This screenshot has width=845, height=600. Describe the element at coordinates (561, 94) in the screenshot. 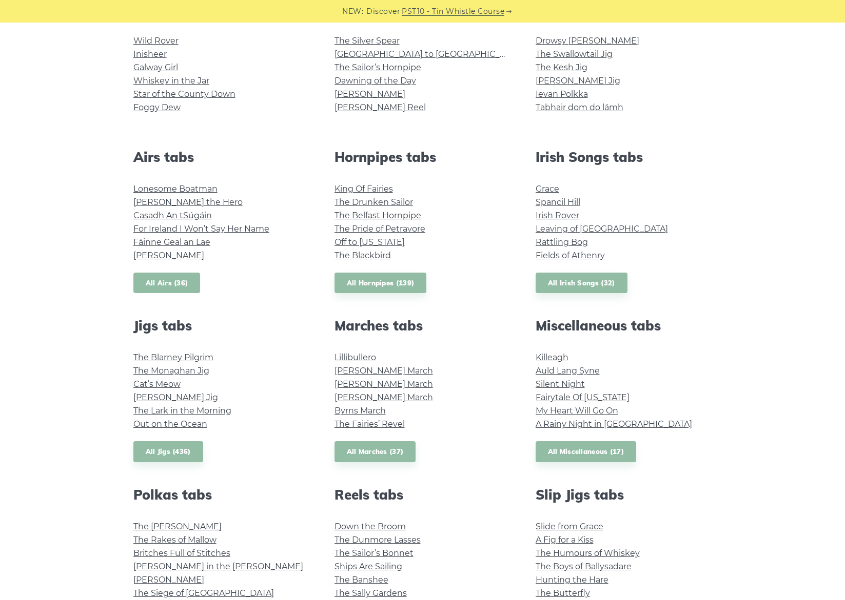

I see `a: Ievan Polkka` at that location.